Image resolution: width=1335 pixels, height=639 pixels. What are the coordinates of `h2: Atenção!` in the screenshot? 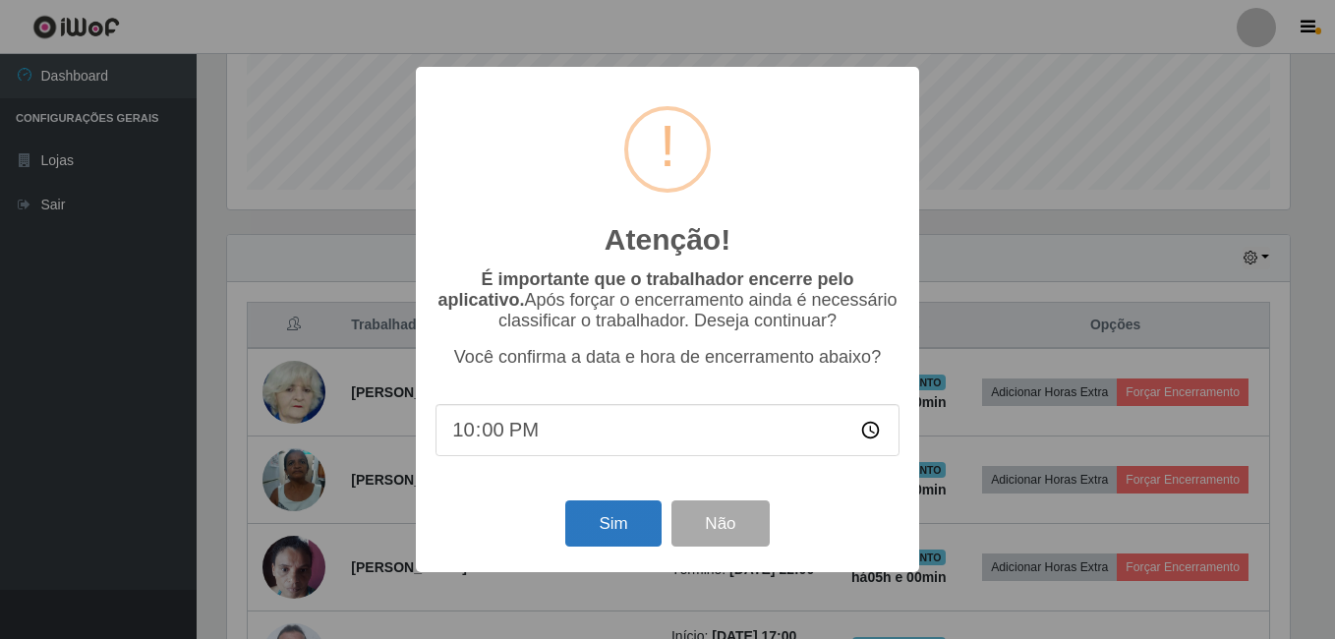 It's located at (667, 240).